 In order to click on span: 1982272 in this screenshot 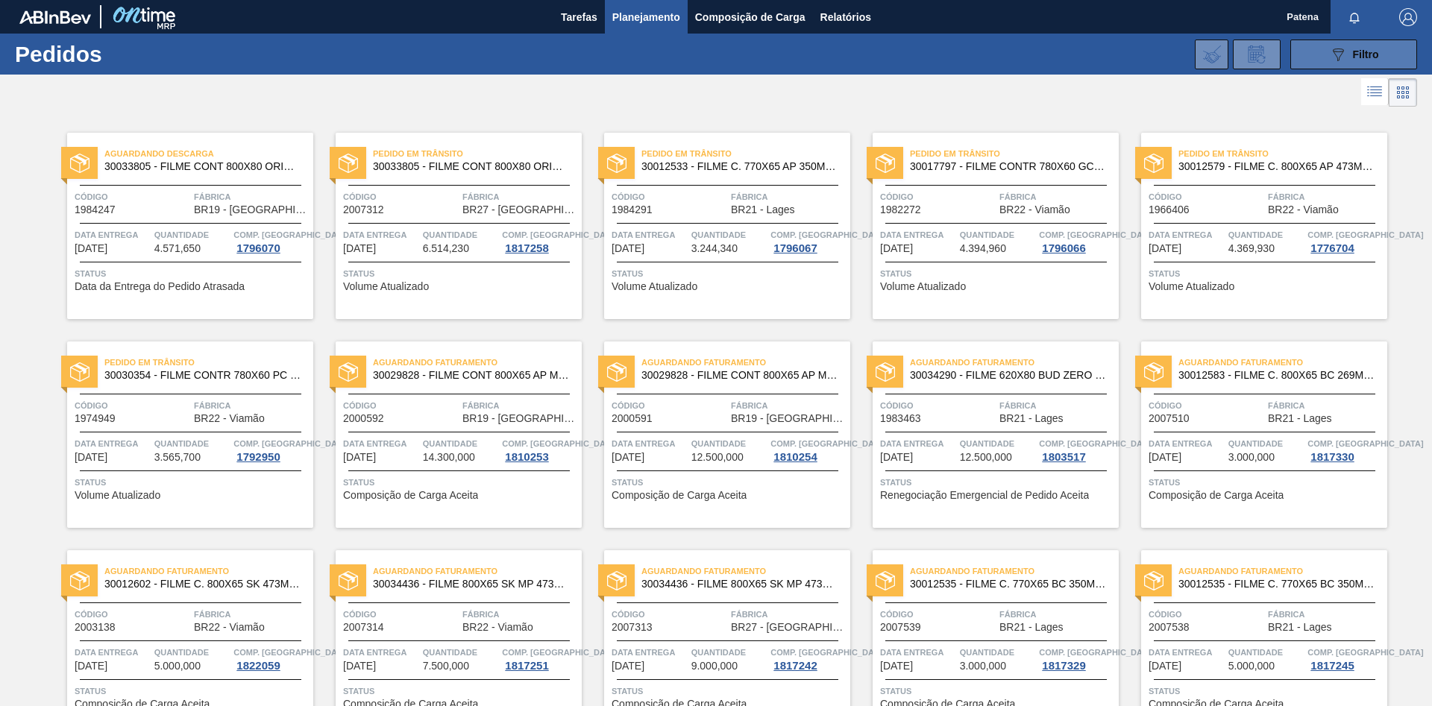, I will do `click(900, 210)`.